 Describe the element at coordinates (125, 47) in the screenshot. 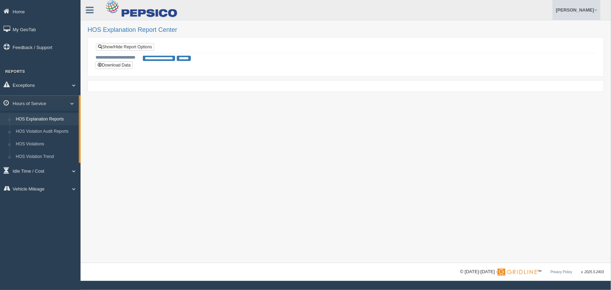

I see `a: Show/Hide Report Options` at that location.